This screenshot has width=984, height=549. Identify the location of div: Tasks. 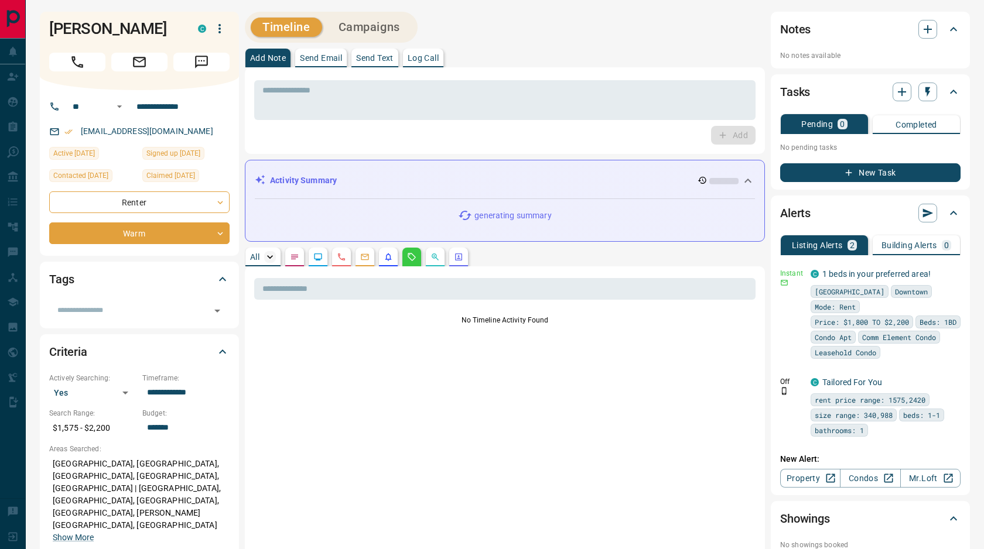
(870, 92).